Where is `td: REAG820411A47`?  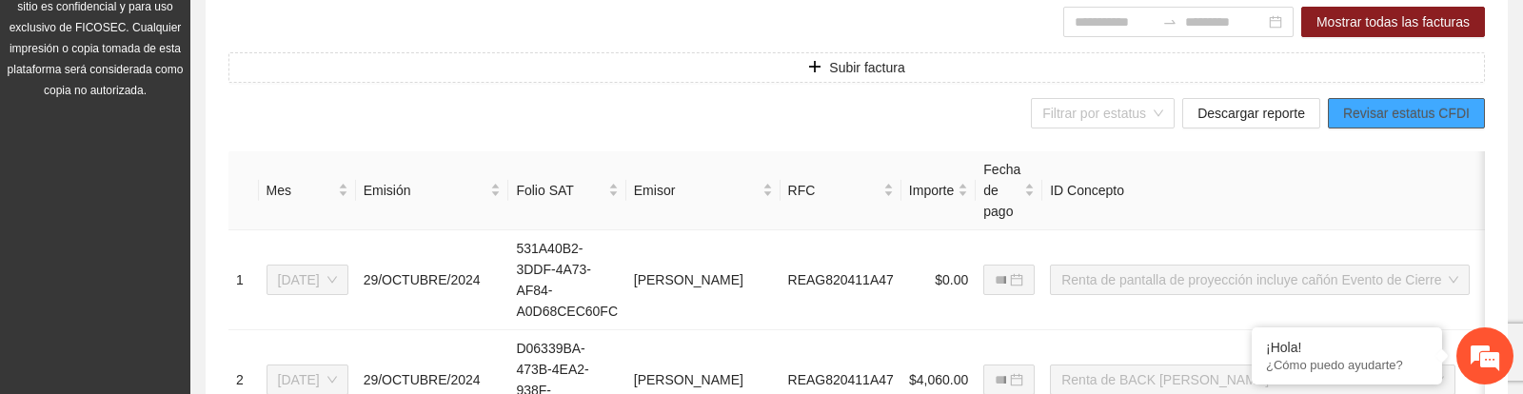
td: REAG820411A47 is located at coordinates (841, 280).